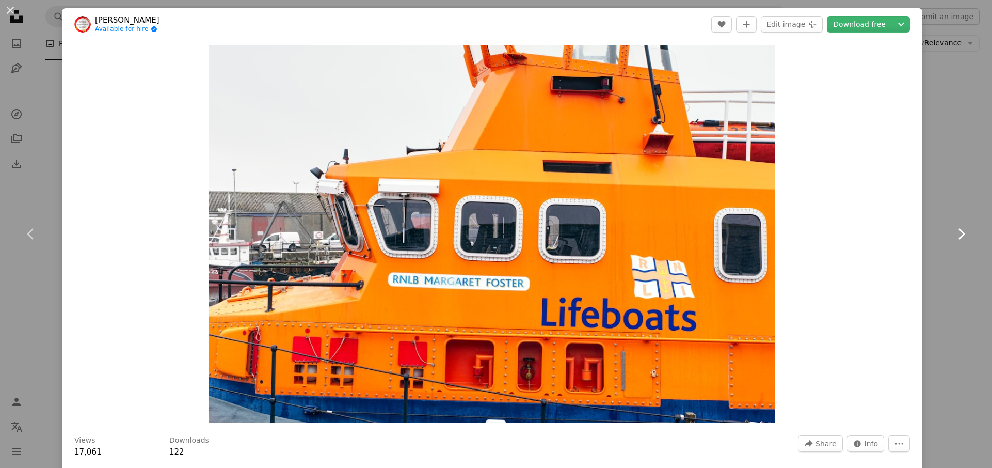 Image resolution: width=992 pixels, height=468 pixels. What do you see at coordinates (871, 443) in the screenshot?
I see `span: Info` at bounding box center [871, 443].